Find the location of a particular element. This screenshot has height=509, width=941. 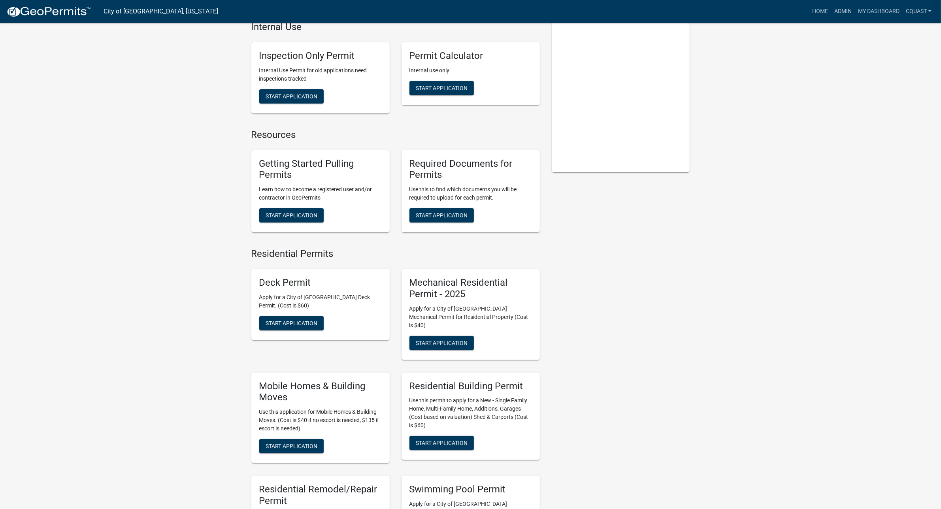

p: Use this application for Mobile Homes & Building Moves. (Cost is $40 if no escort is needed, $135... is located at coordinates (321, 420).